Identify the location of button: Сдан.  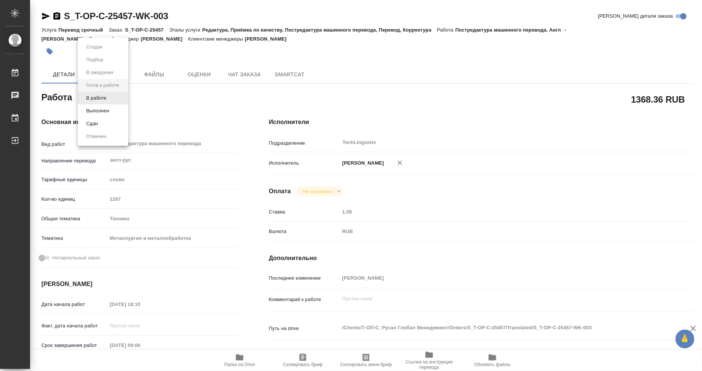
(92, 124).